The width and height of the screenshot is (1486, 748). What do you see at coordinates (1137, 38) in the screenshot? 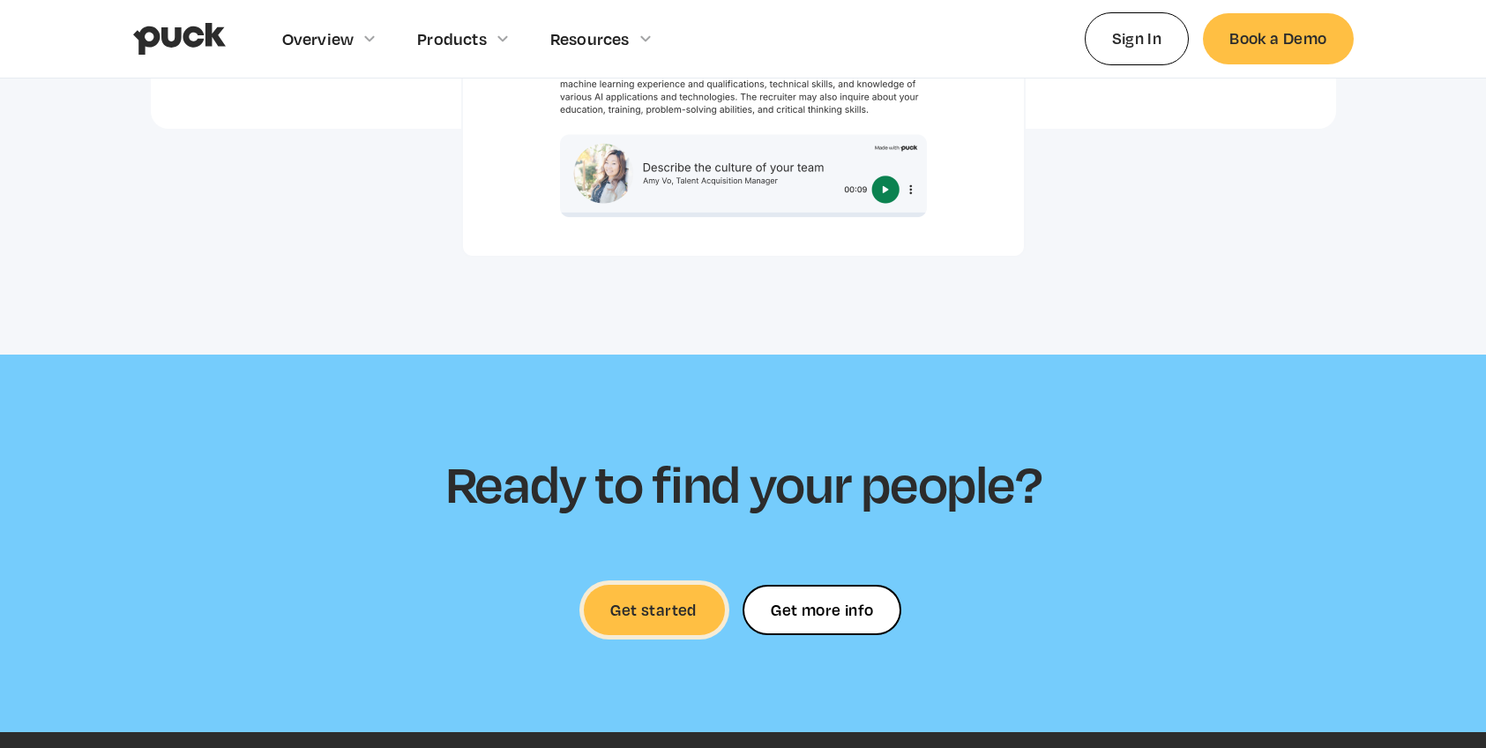
I see `a: Sign In` at bounding box center [1137, 38].